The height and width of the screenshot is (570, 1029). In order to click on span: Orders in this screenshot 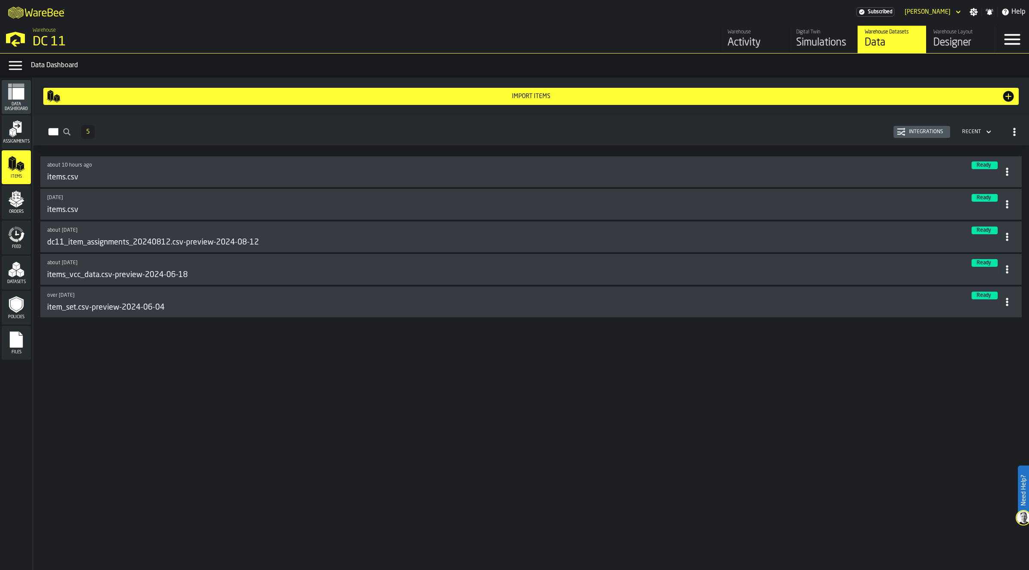, I will do `click(16, 212)`.